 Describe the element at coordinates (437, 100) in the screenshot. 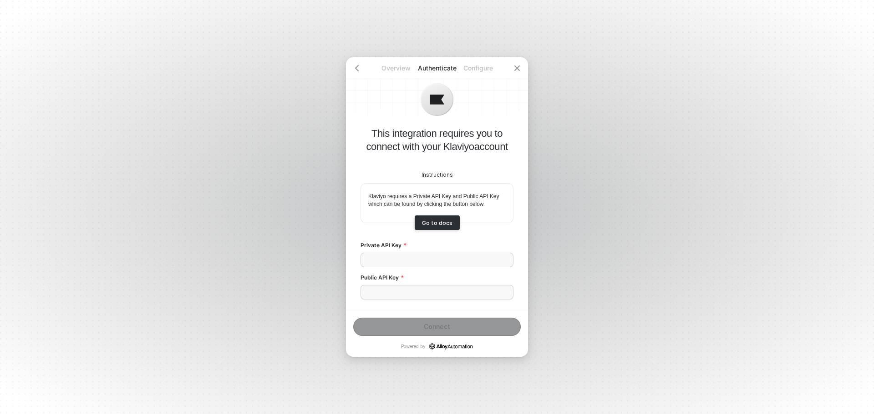

I see `img: icon` at that location.